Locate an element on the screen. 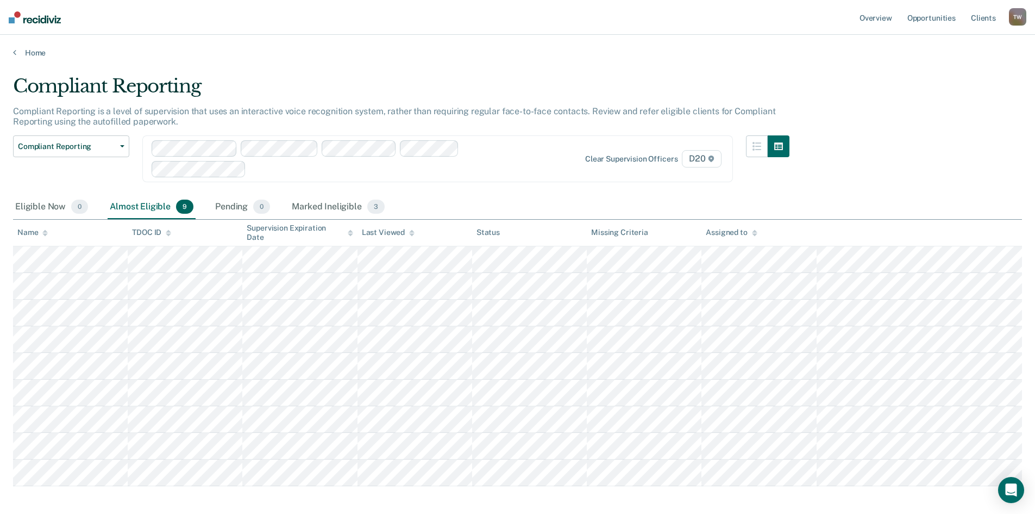 The height and width of the screenshot is (514, 1035). div: TDOC ID is located at coordinates (152, 232).